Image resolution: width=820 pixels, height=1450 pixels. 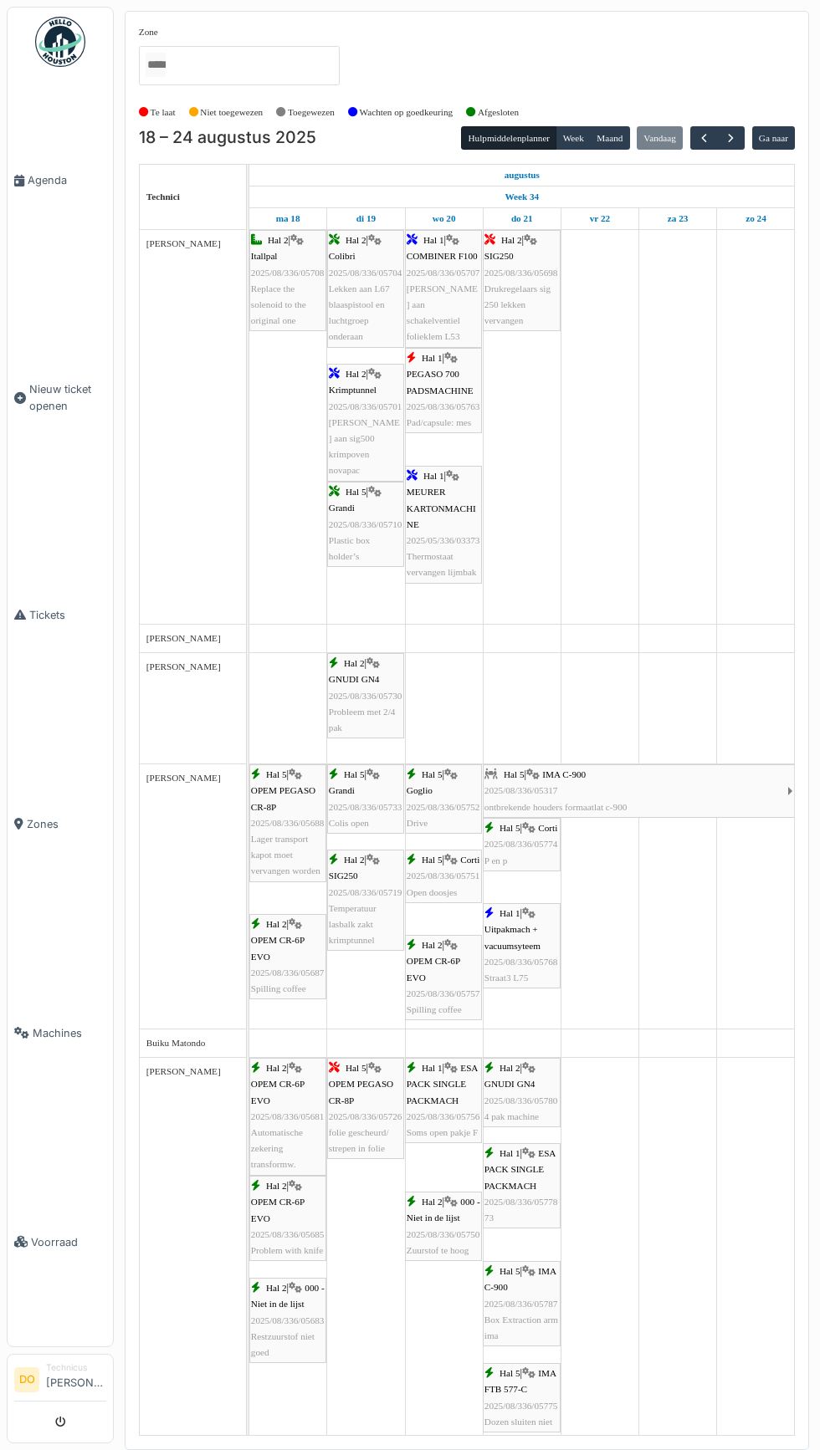 I want to click on a: 21 augustus 2025, so click(x=522, y=218).